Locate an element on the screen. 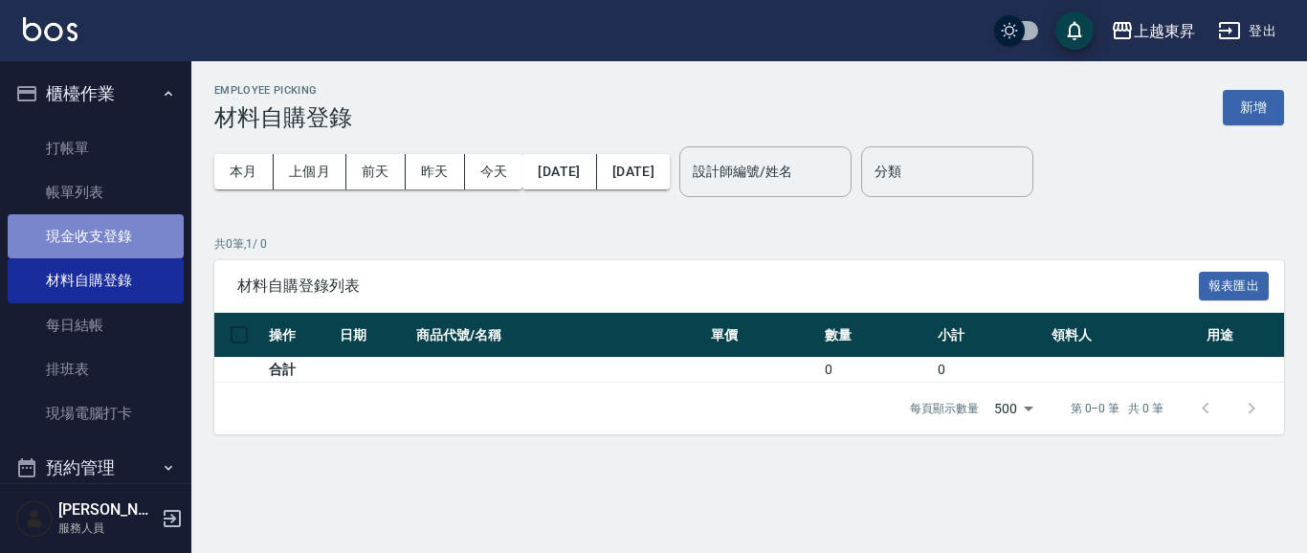 Image resolution: width=1307 pixels, height=553 pixels. button: 櫃檯作業 is located at coordinates (96, 94).